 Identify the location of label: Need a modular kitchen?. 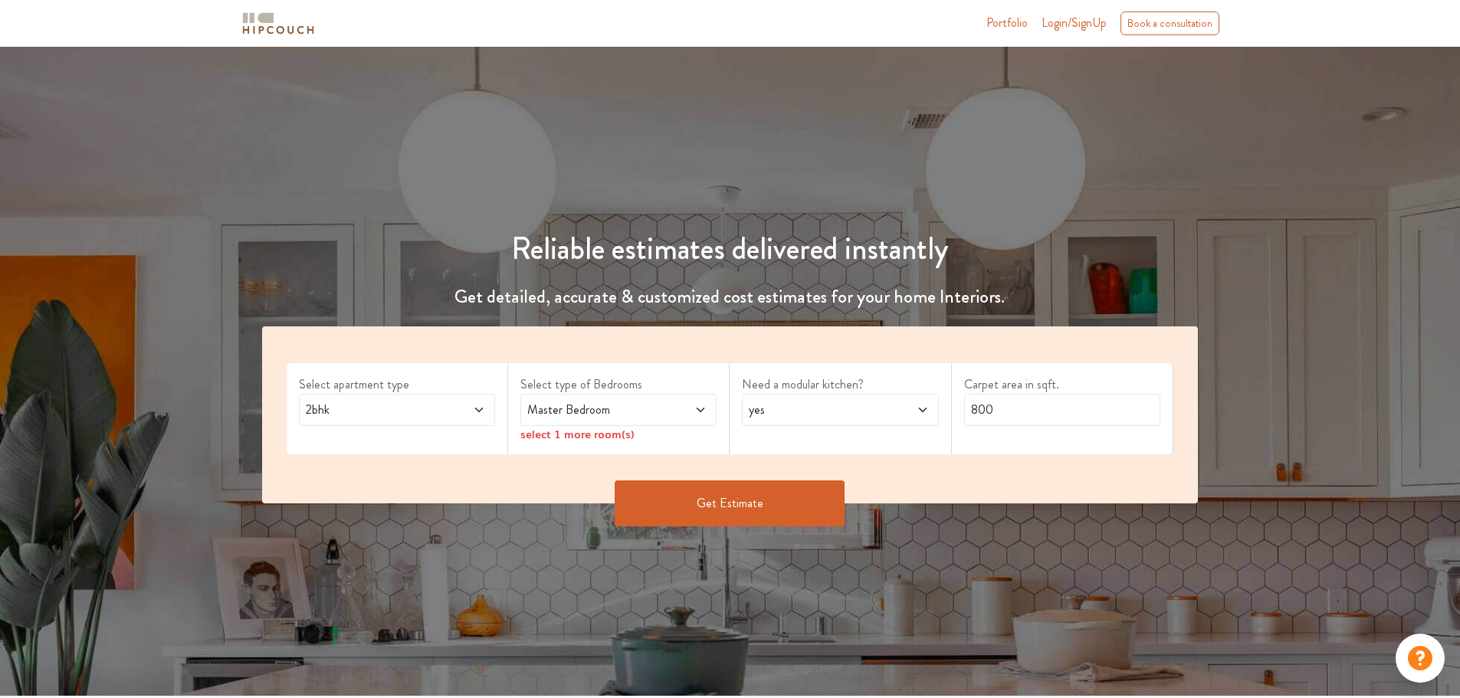
(840, 385).